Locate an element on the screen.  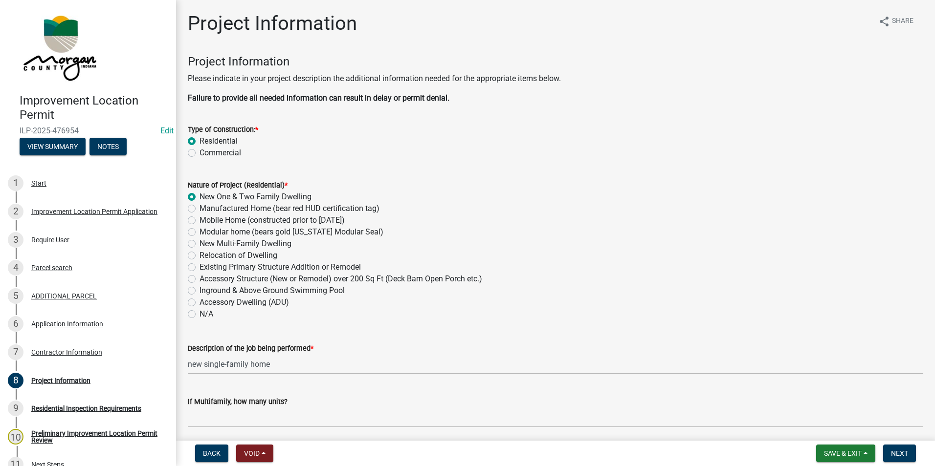
h1: Project Information is located at coordinates (272, 23).